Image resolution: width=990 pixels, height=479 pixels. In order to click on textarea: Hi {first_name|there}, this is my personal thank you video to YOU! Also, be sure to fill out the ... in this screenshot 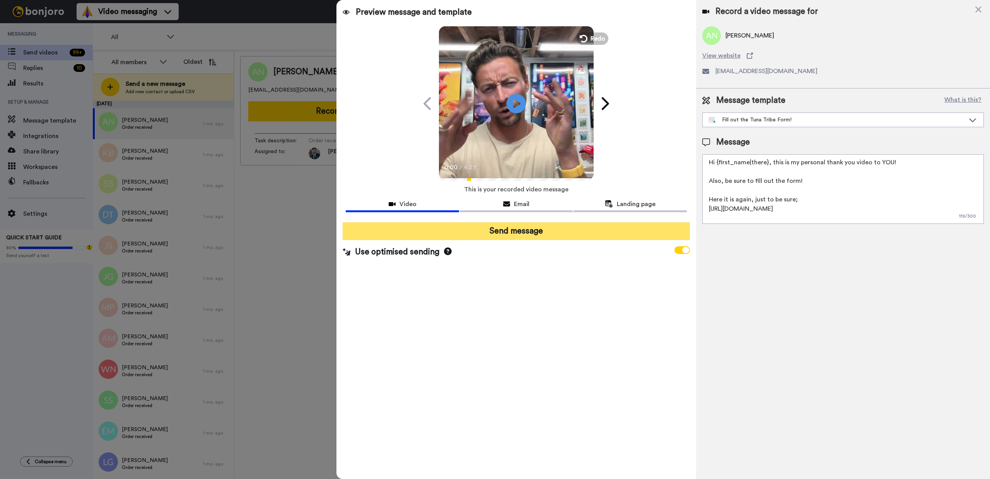, I will do `click(843, 189)`.